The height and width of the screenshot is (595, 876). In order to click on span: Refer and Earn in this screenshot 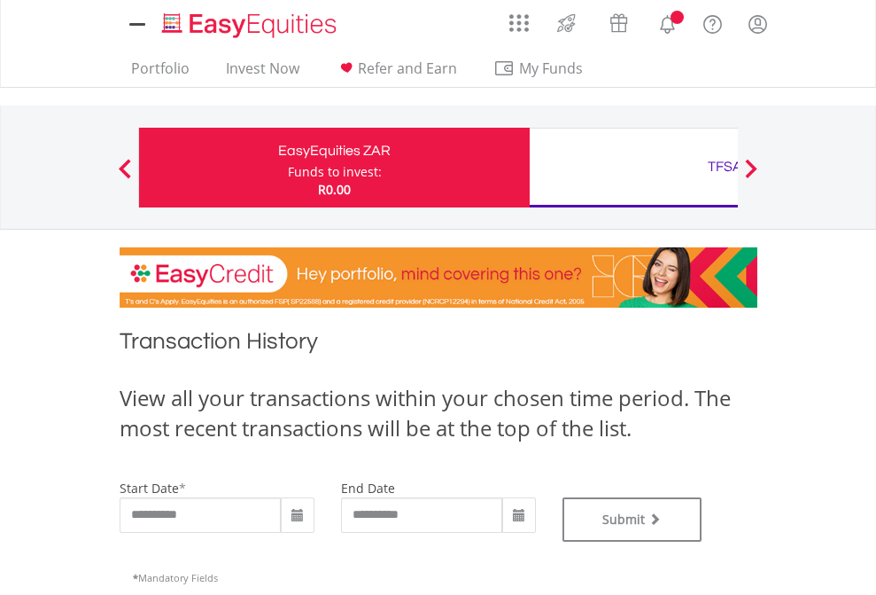, I will do `click(408, 68)`.